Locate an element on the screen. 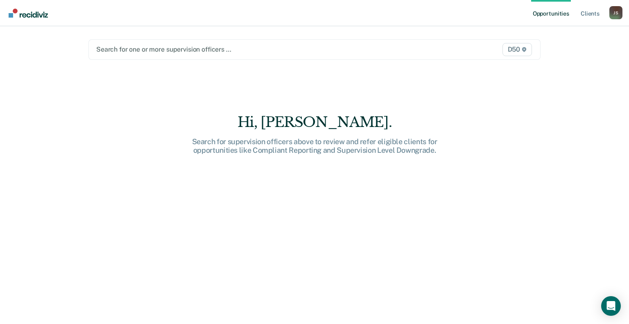  button: Profile dropdown button is located at coordinates (616, 13).